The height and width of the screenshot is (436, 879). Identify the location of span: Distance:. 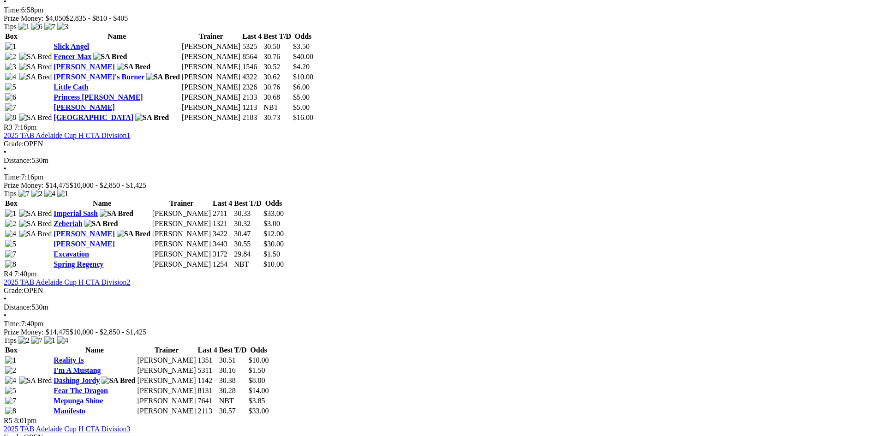
(18, 307).